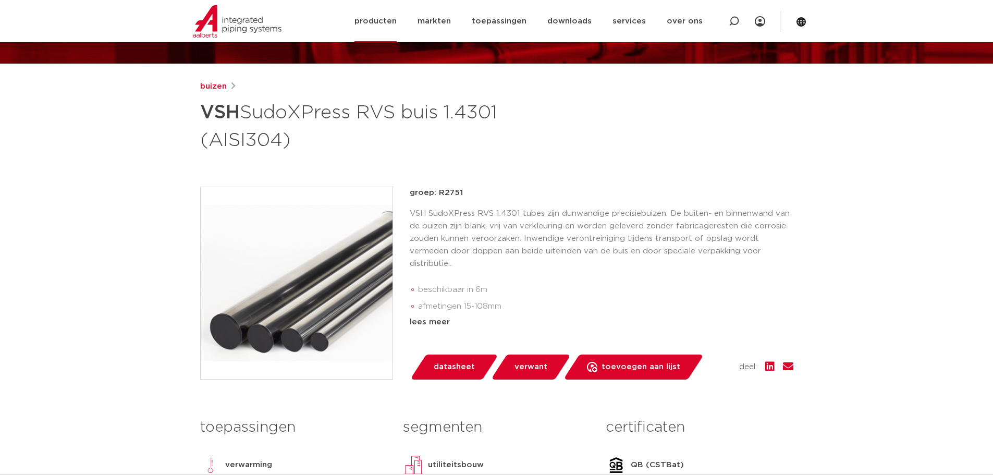  I want to click on span: deel:, so click(748, 367).